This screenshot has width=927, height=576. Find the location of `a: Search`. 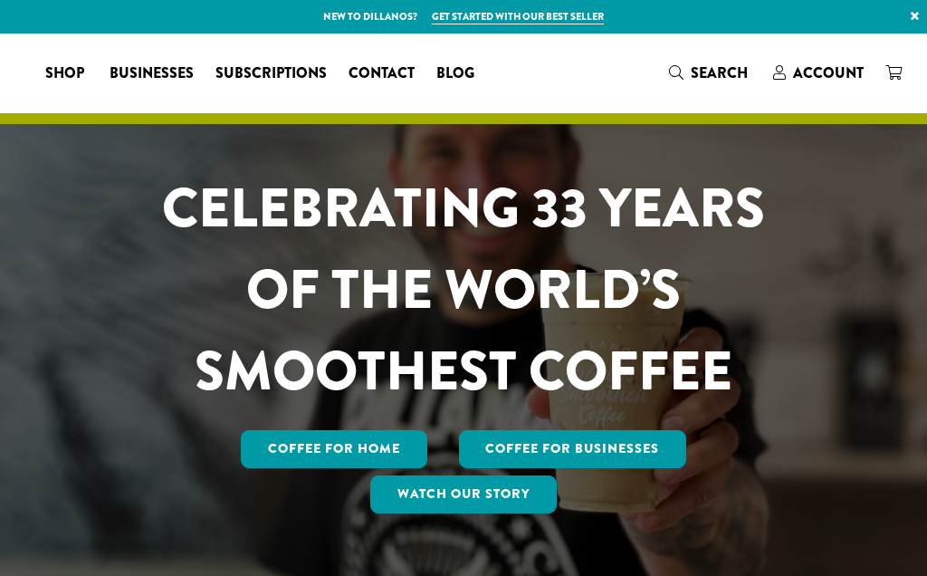

a: Search is located at coordinates (710, 72).